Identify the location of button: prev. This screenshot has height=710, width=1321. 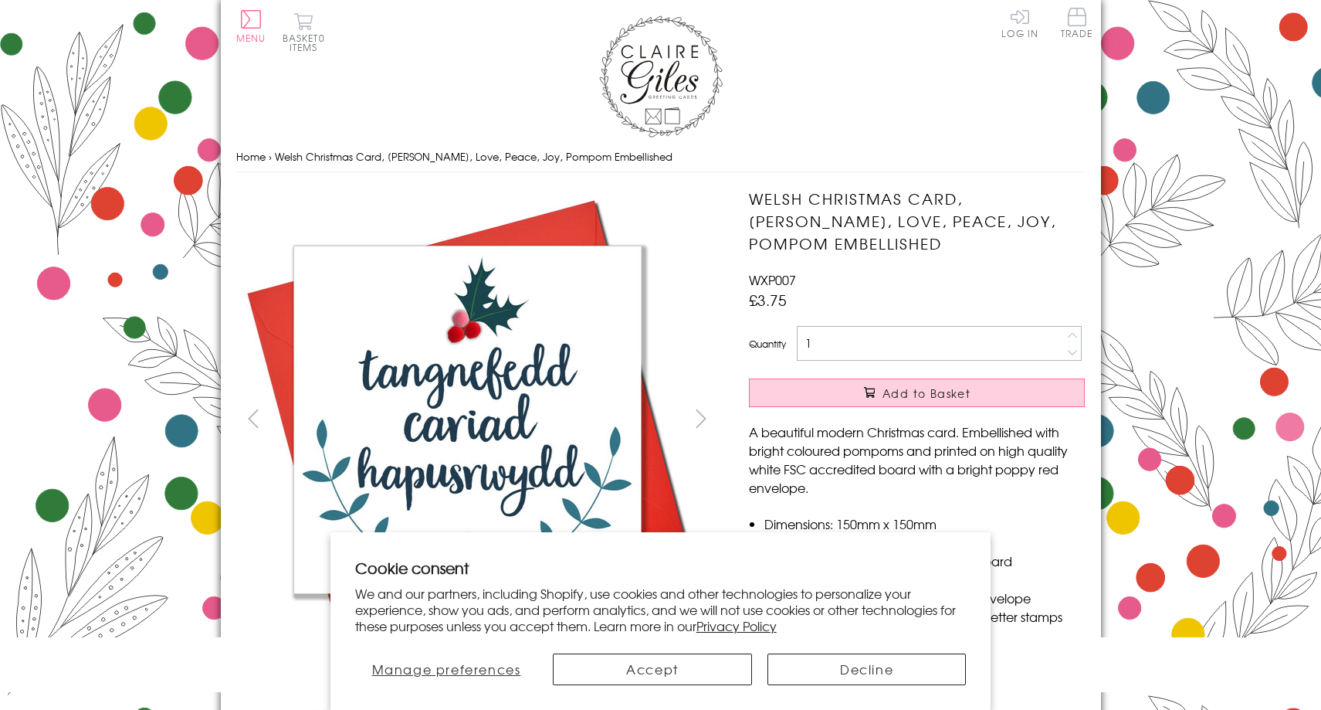
(253, 418).